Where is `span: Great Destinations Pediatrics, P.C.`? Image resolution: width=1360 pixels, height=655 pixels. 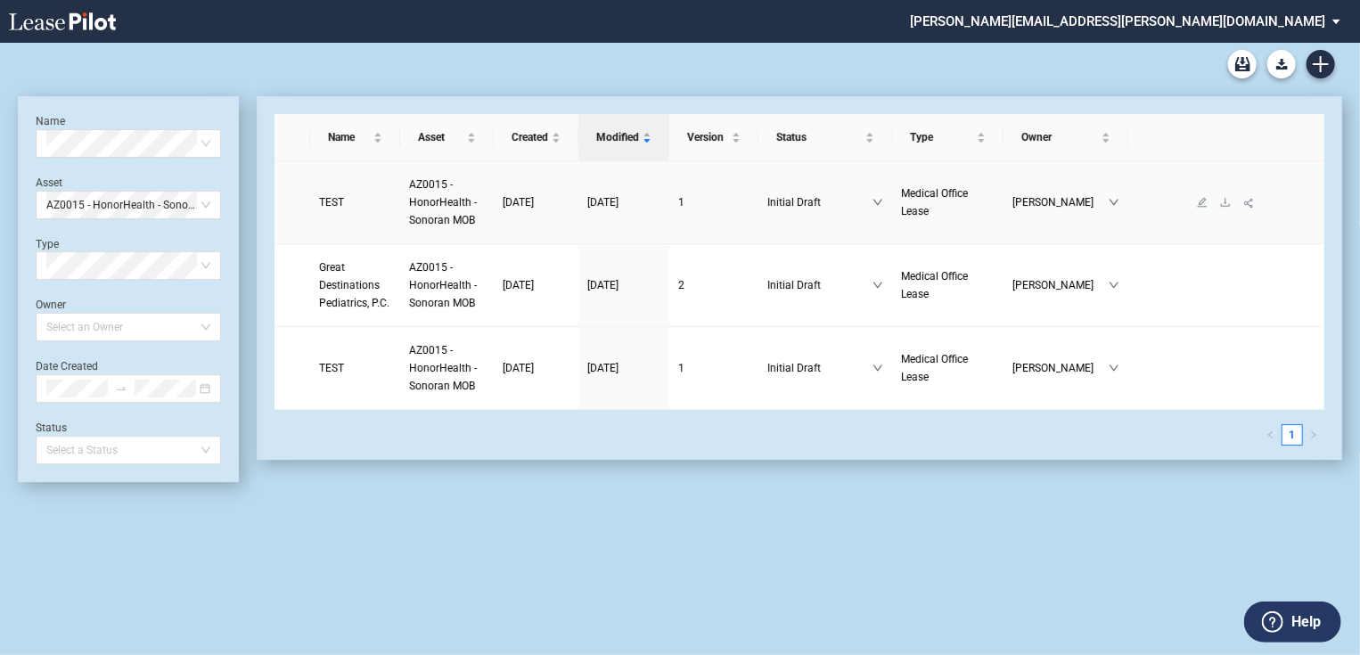
span: Great Destinations Pediatrics, P.C. is located at coordinates (354, 285).